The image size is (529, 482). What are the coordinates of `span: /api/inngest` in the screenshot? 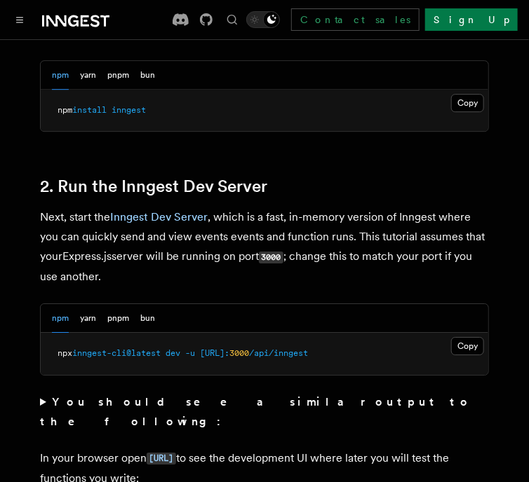 It's located at (278, 353).